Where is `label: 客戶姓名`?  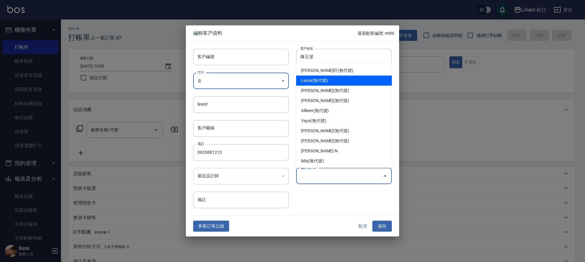 label: 客戶姓名 is located at coordinates (307, 48).